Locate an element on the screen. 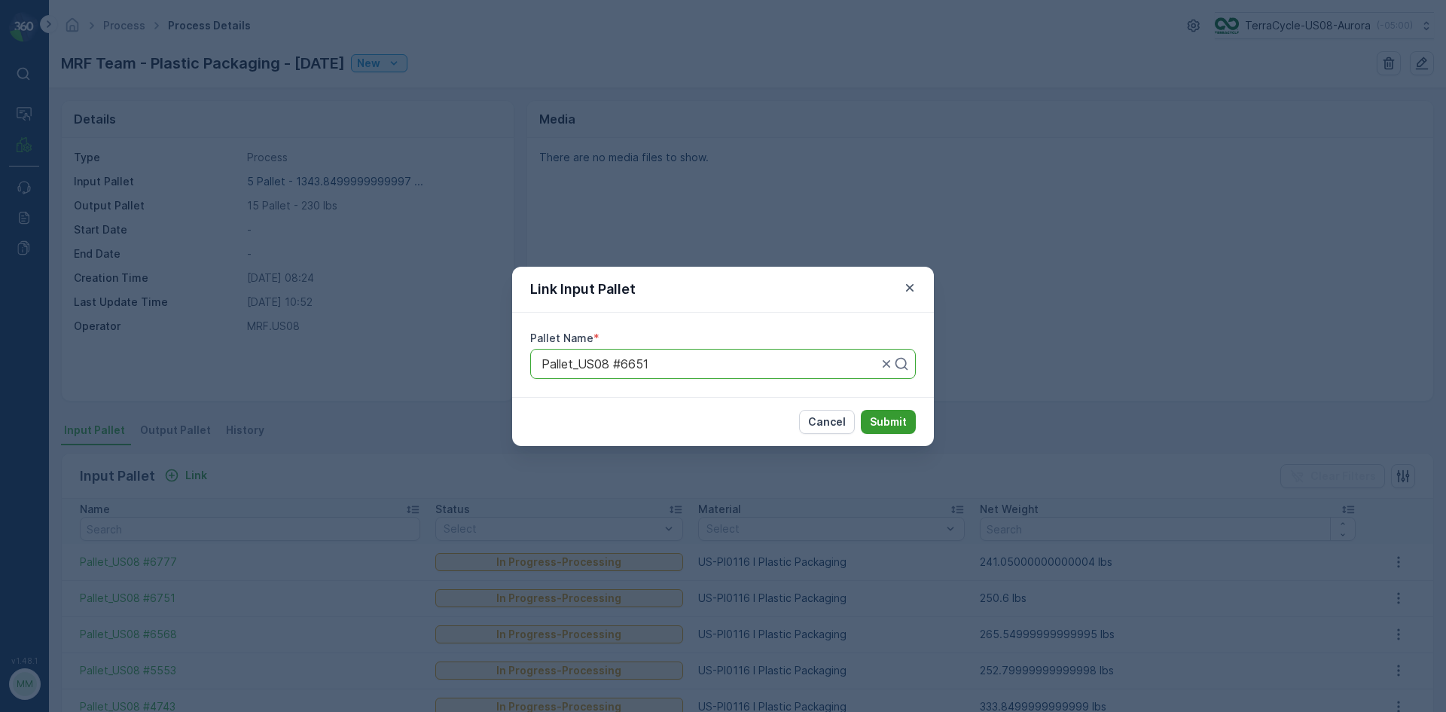 The image size is (1446, 712). button: Submit is located at coordinates (888, 422).